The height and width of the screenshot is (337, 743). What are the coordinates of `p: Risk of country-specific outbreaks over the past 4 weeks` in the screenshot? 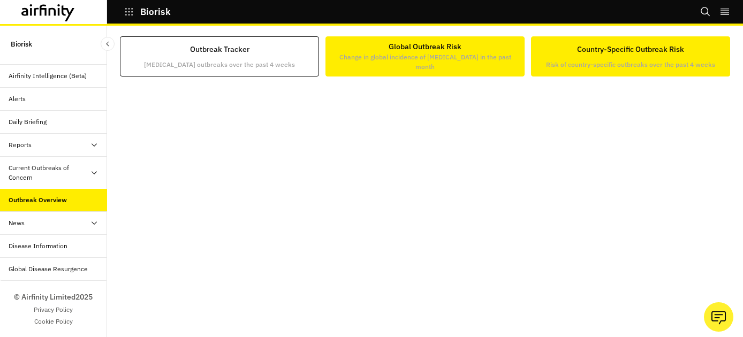 It's located at (631, 65).